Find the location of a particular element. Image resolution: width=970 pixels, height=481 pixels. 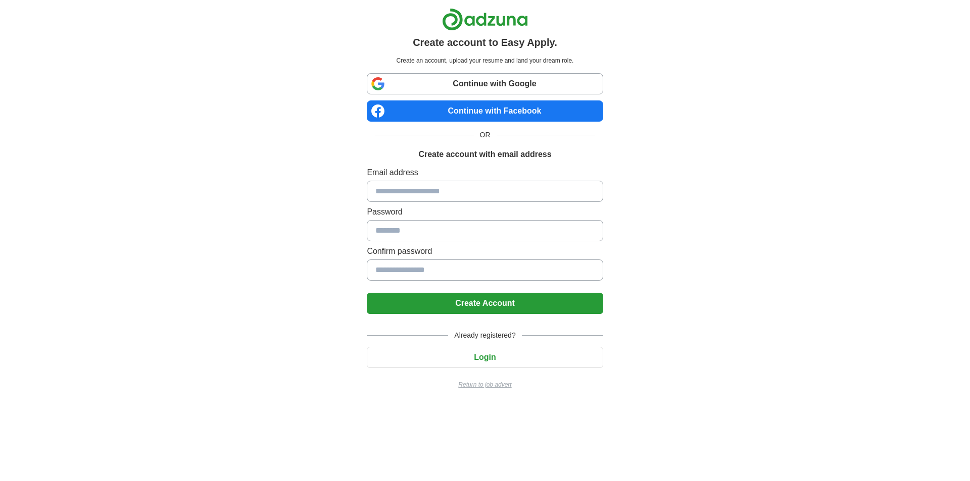

button: Create Account is located at coordinates (484, 304).